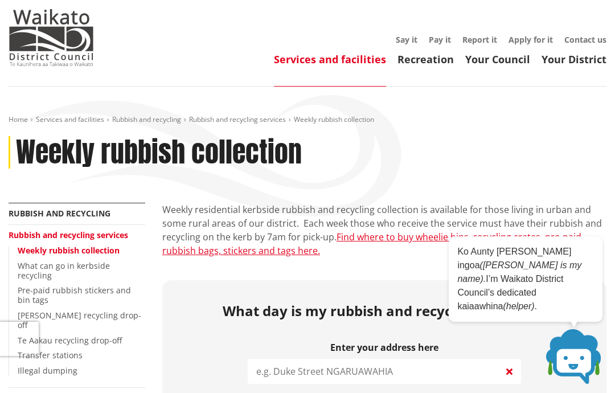 Image resolution: width=615 pixels, height=393 pixels. What do you see at coordinates (440, 39) in the screenshot?
I see `a: Pay it` at bounding box center [440, 39].